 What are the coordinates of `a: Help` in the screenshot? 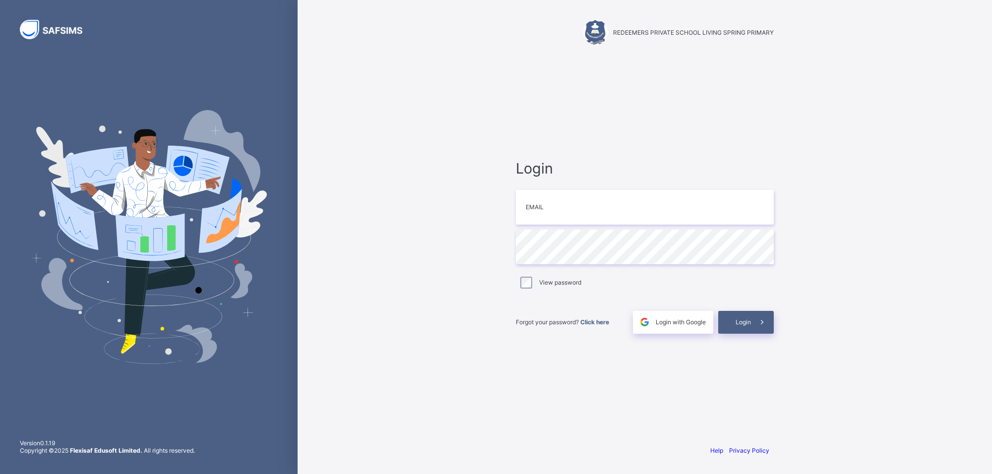 It's located at (717, 450).